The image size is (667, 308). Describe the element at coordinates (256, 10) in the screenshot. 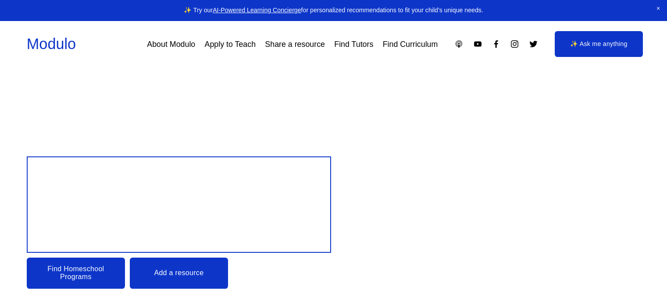

I see `a: AI-Powered Learning Concierge` at that location.